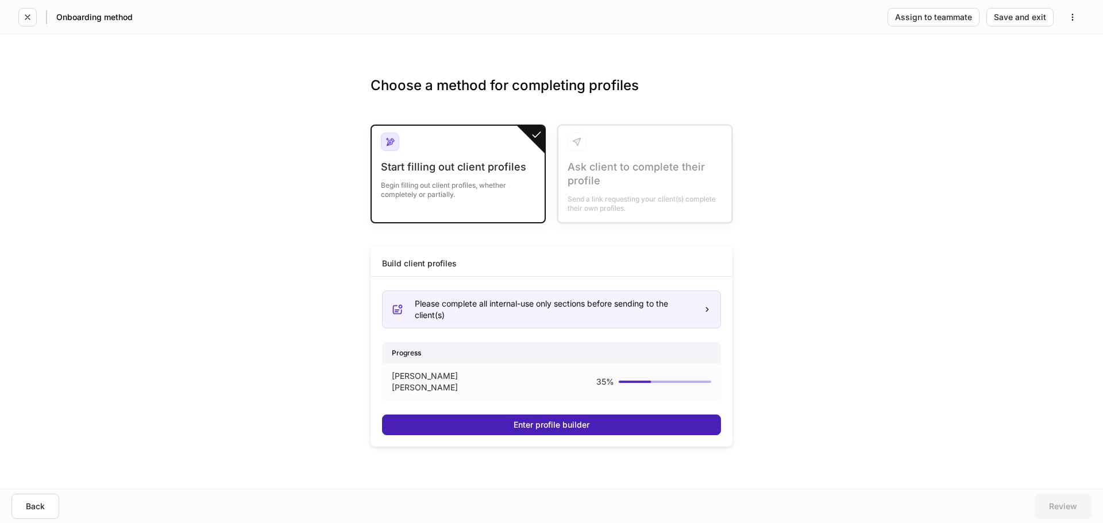  What do you see at coordinates (35, 506) in the screenshot?
I see `button: Back` at bounding box center [35, 506].